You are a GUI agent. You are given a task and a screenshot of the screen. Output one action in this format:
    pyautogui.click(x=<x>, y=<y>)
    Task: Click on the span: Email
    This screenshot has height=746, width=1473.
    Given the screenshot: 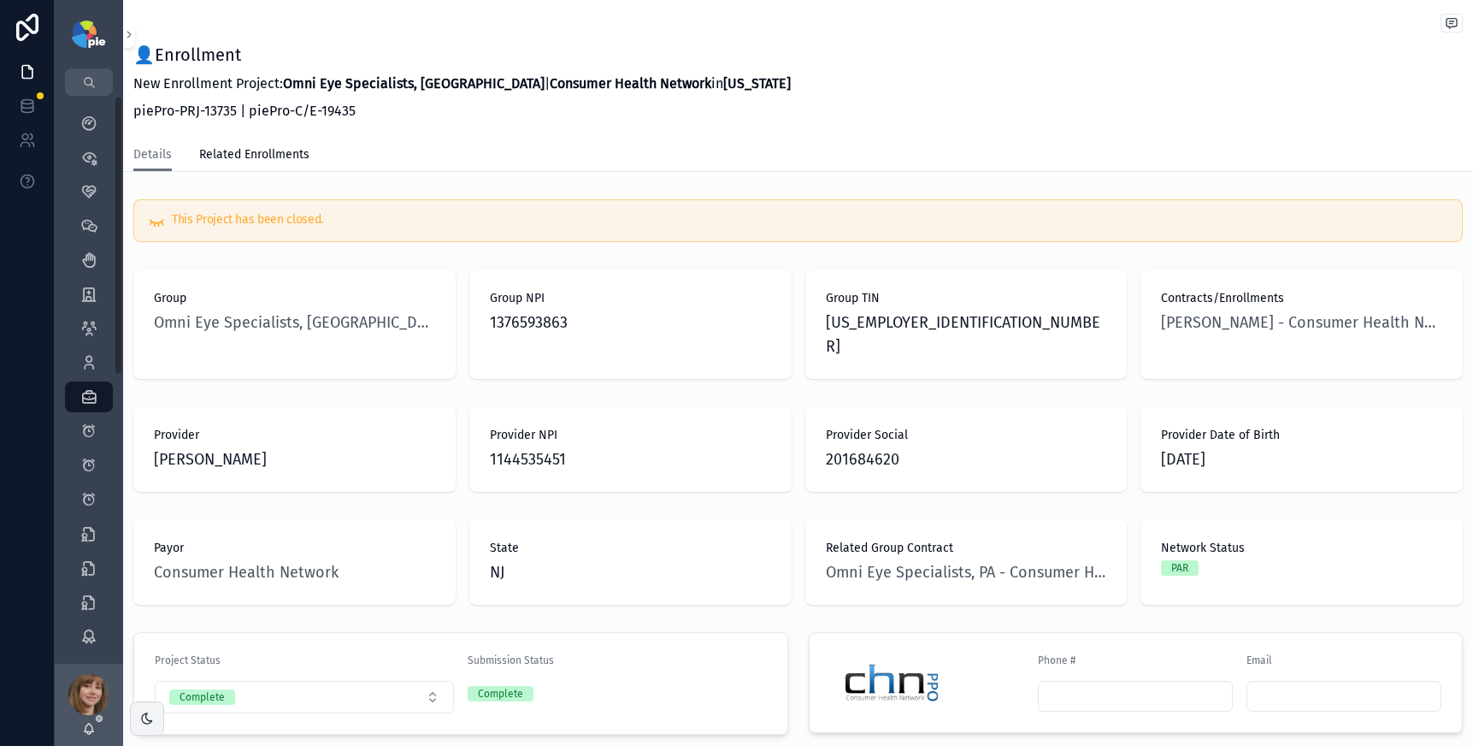 What is the action you would take?
    pyautogui.click(x=1259, y=660)
    